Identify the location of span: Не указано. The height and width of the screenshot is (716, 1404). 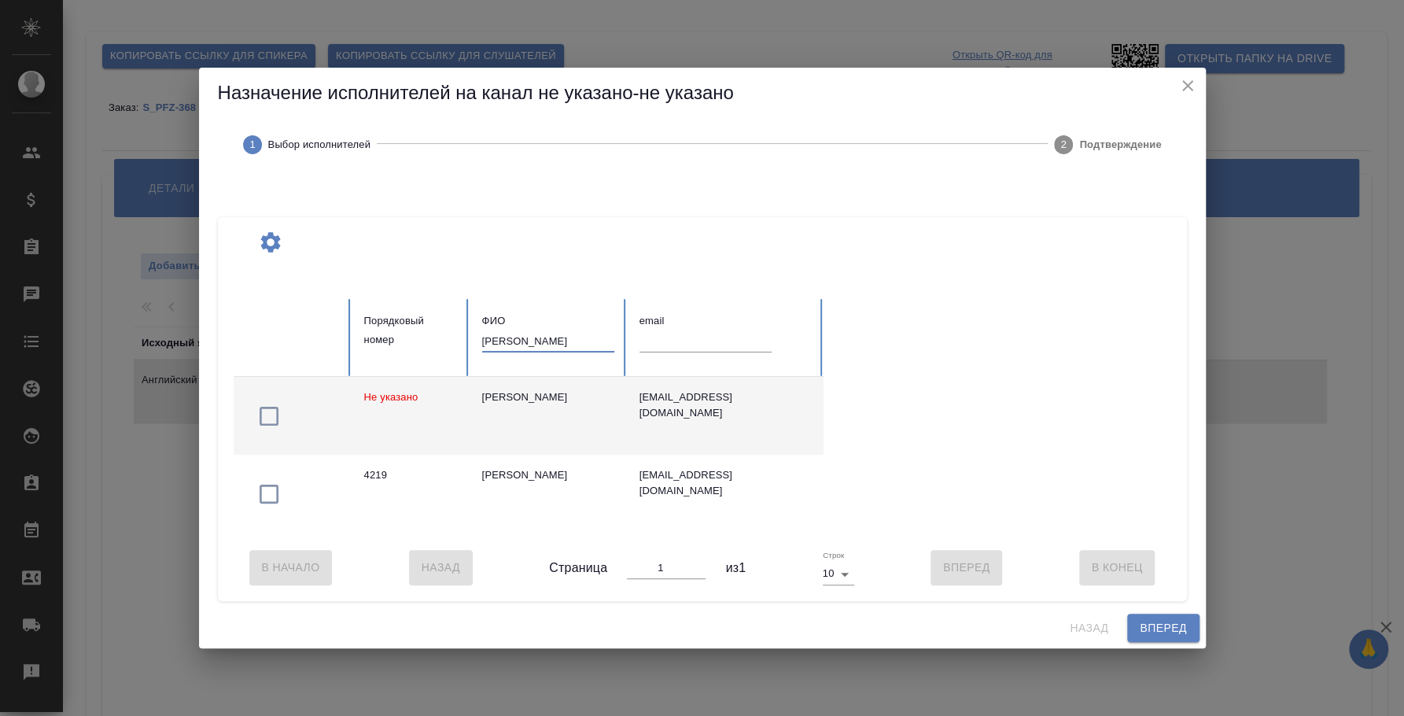
(391, 397).